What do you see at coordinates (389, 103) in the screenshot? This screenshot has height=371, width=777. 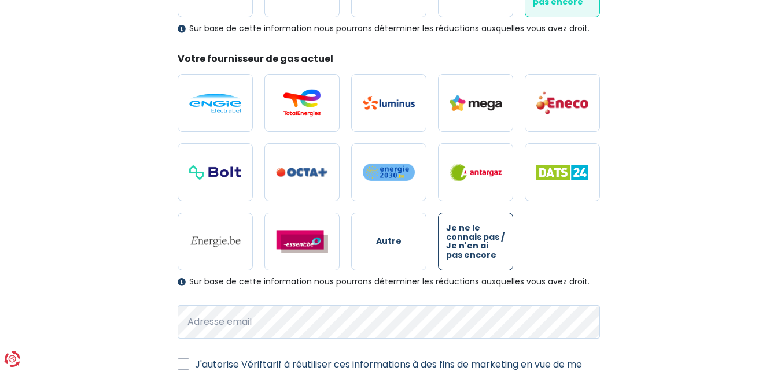 I see `img: Luminus` at bounding box center [389, 103].